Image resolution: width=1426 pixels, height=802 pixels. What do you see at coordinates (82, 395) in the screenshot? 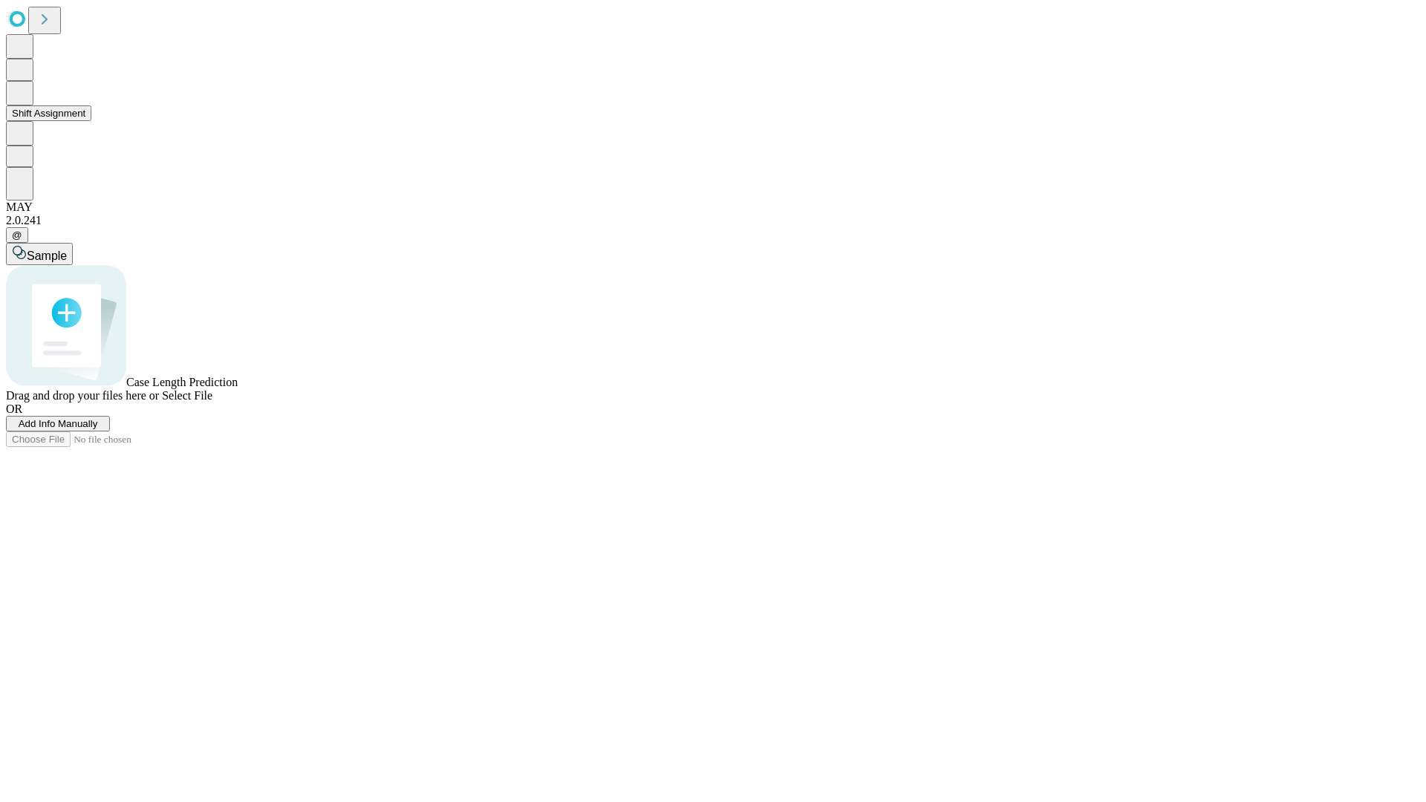
I see `span: Drag and drop your files here or` at bounding box center [82, 395].